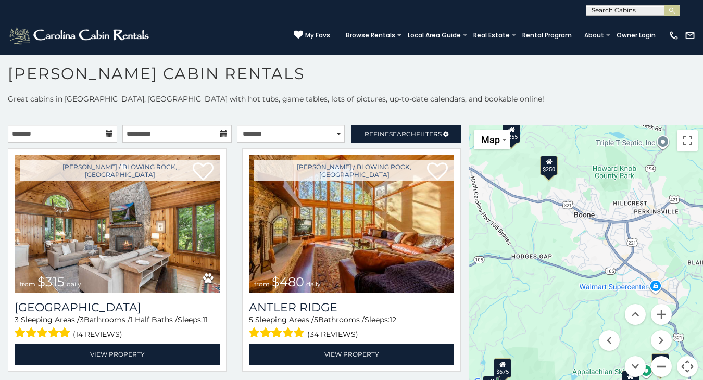  I want to click on img: Chimney Island, so click(117, 224).